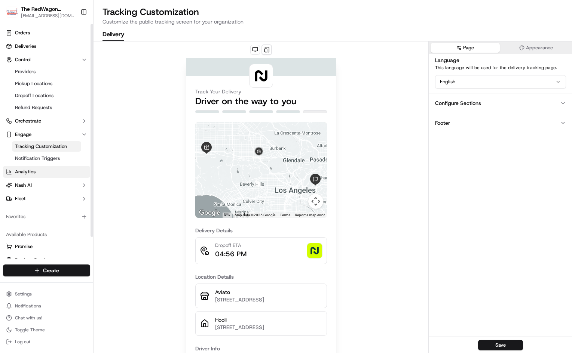  I want to click on button: Appearance, so click(535, 48).